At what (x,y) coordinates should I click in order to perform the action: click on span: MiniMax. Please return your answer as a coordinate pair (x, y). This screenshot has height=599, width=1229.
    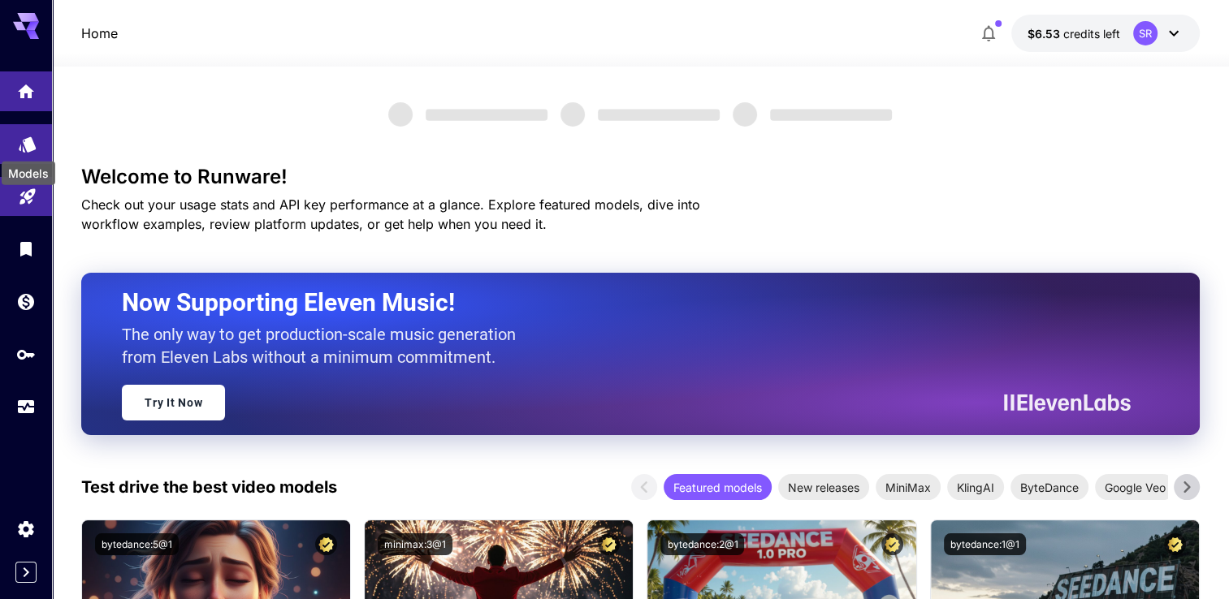
    Looking at the image, I should click on (908, 487).